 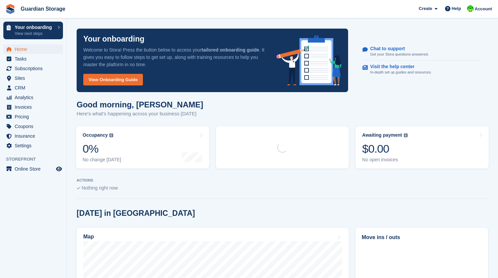 I want to click on a: View Onboarding Guide, so click(x=113, y=80).